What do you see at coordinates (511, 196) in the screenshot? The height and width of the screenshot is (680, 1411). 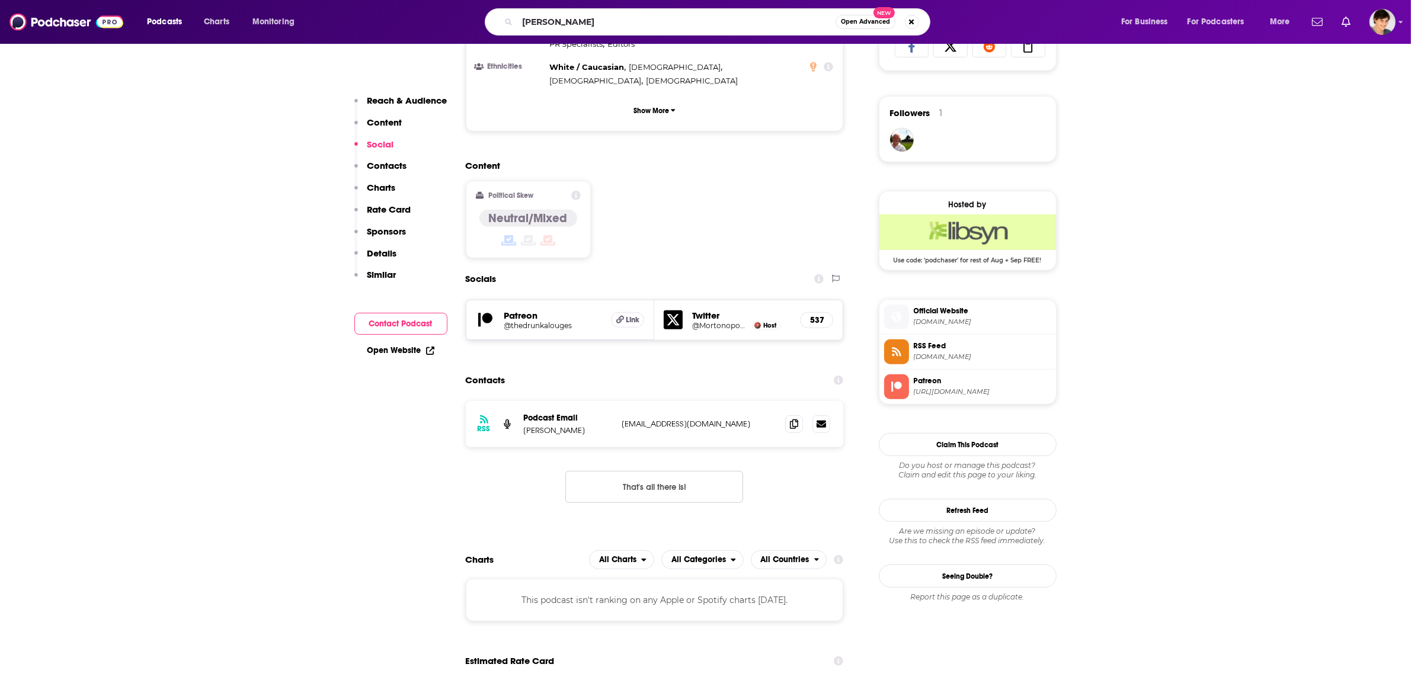 I see `h2: Political Skew` at bounding box center [511, 196].